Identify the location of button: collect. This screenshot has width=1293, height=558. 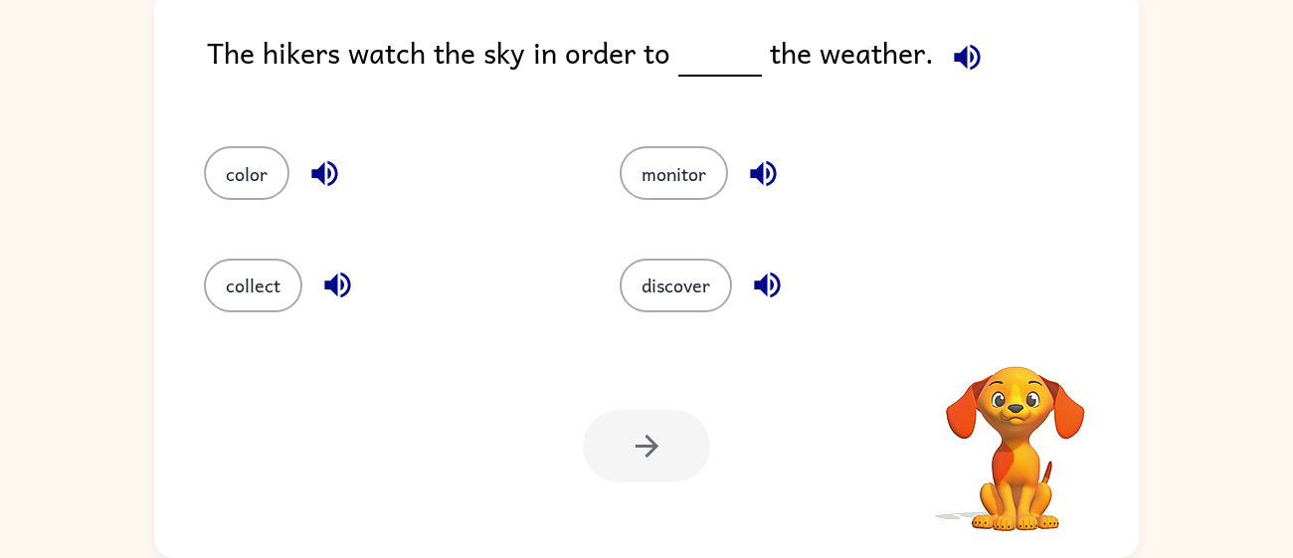
(253, 286).